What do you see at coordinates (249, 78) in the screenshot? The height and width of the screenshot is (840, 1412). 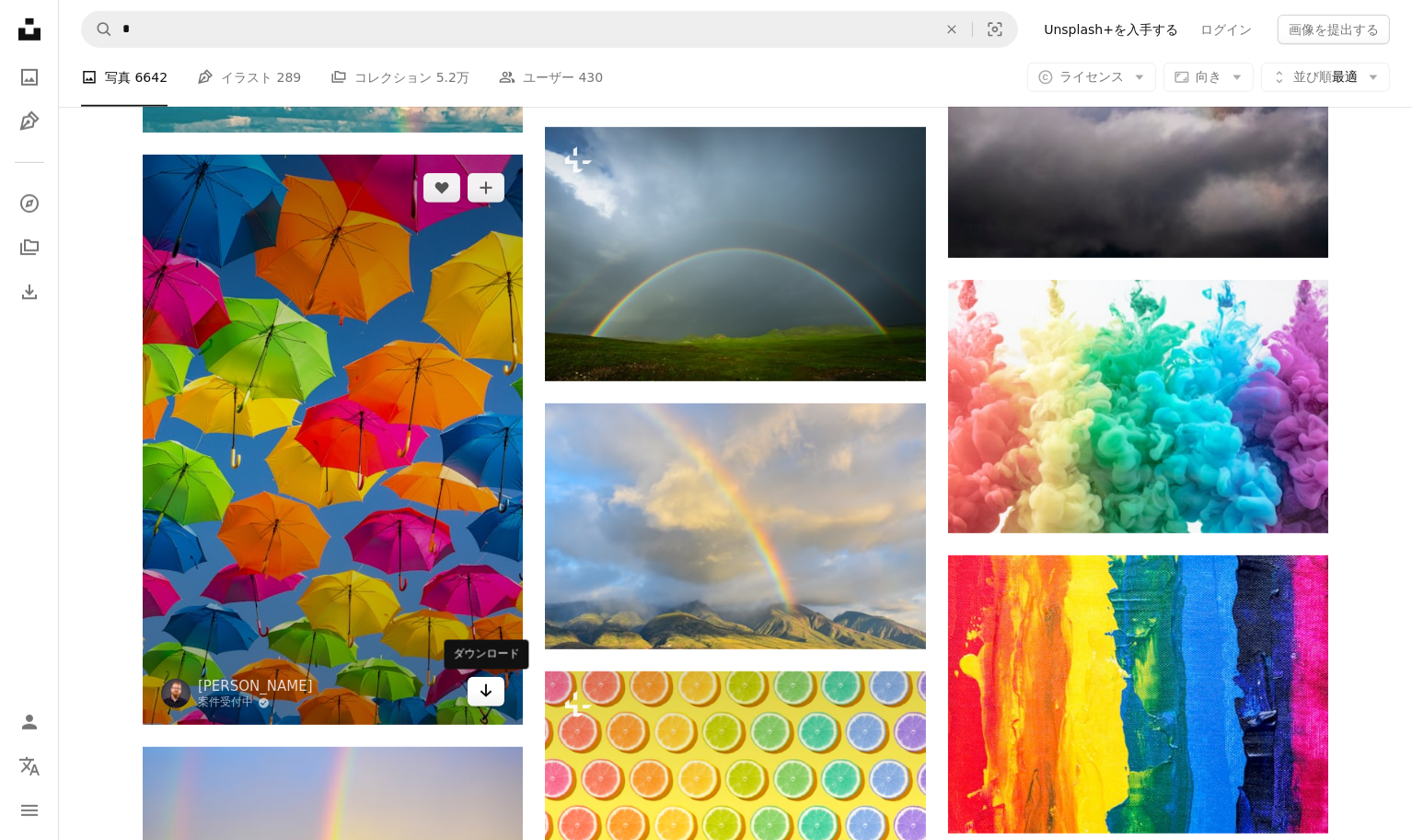 I see `a: イラスト 289` at bounding box center [249, 78].